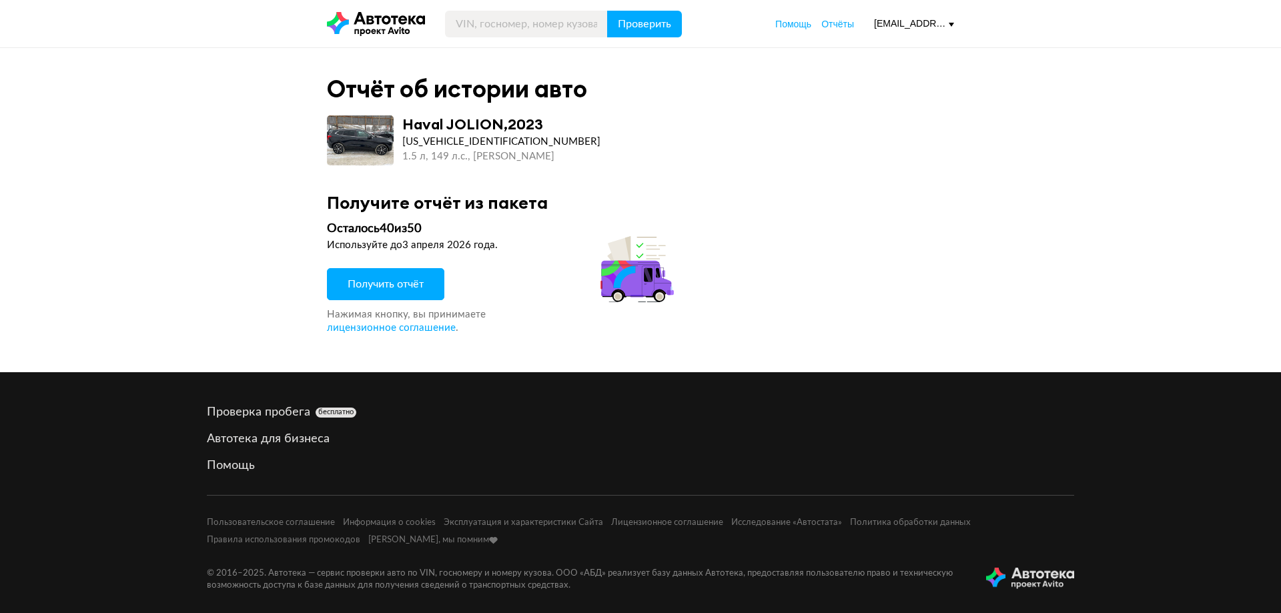  Describe the element at coordinates (640, 412) in the screenshot. I see `div: Проверка пробега` at that location.